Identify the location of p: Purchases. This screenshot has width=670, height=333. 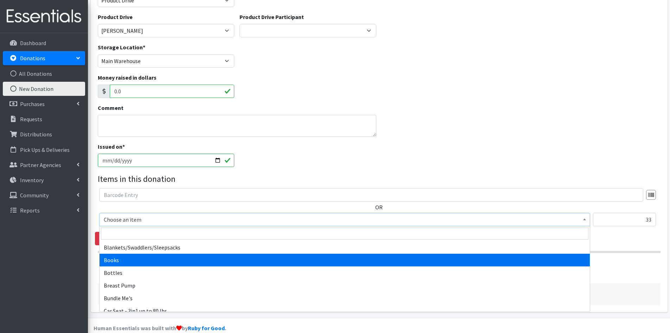
(32, 104).